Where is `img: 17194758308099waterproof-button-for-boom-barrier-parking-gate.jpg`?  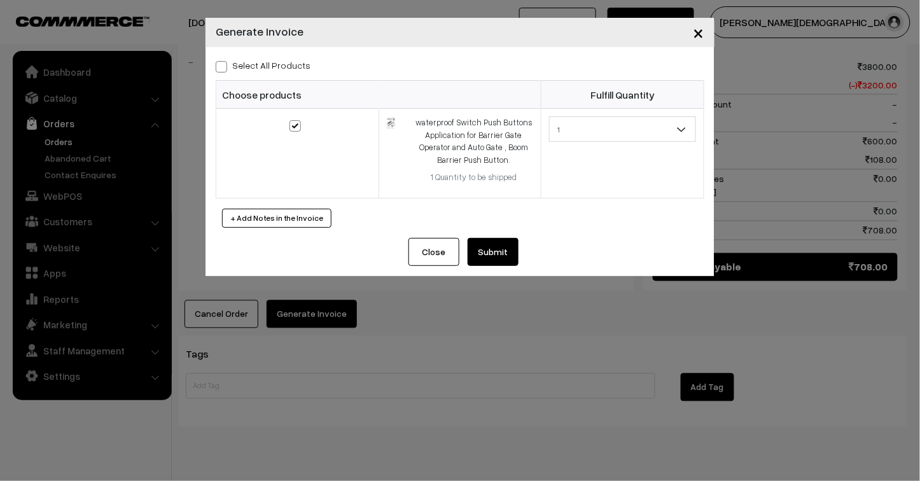 img: 17194758308099waterproof-button-for-boom-barrier-parking-gate.jpg is located at coordinates (390, 123).